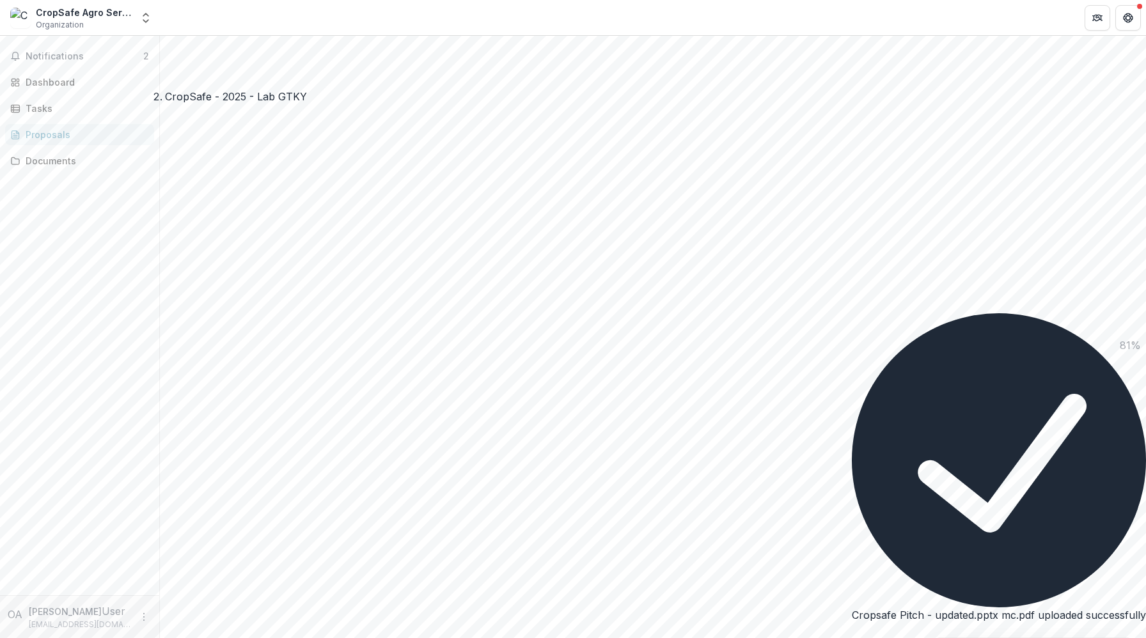 This screenshot has width=1146, height=638. What do you see at coordinates (79, 56) in the screenshot?
I see `button: Notifications2` at bounding box center [79, 56].